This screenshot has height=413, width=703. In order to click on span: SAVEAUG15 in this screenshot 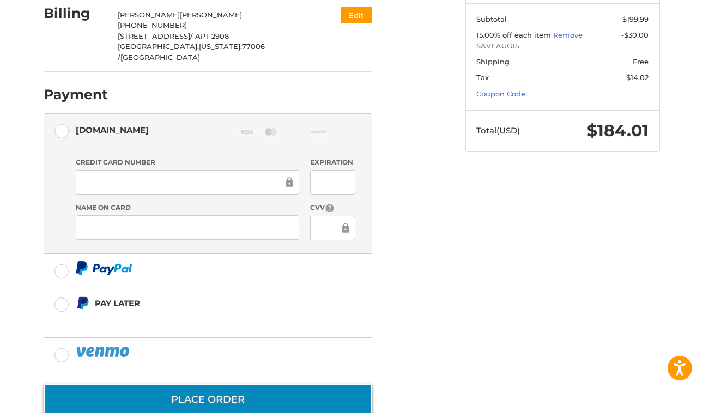, I will do `click(563, 46)`.